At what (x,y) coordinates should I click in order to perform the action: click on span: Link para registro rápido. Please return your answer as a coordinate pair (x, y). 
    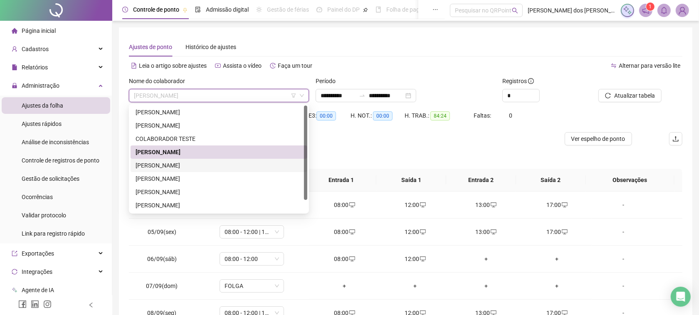
    Looking at the image, I should click on (53, 234).